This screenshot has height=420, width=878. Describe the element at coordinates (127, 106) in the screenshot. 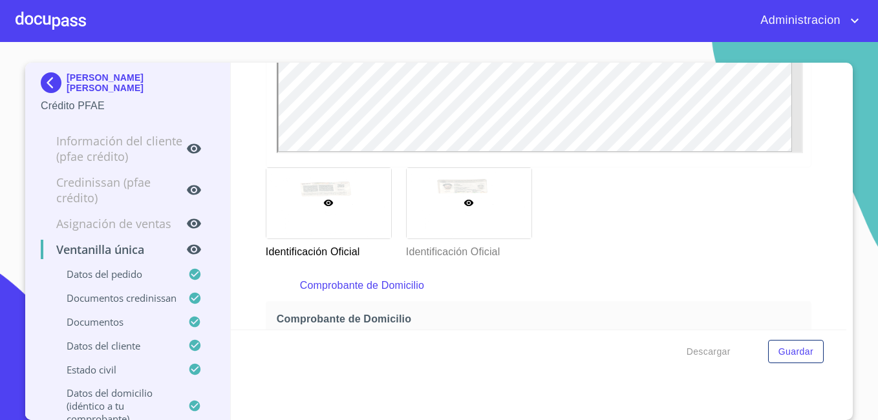

I see `p: Crédito PFAE` at that location.